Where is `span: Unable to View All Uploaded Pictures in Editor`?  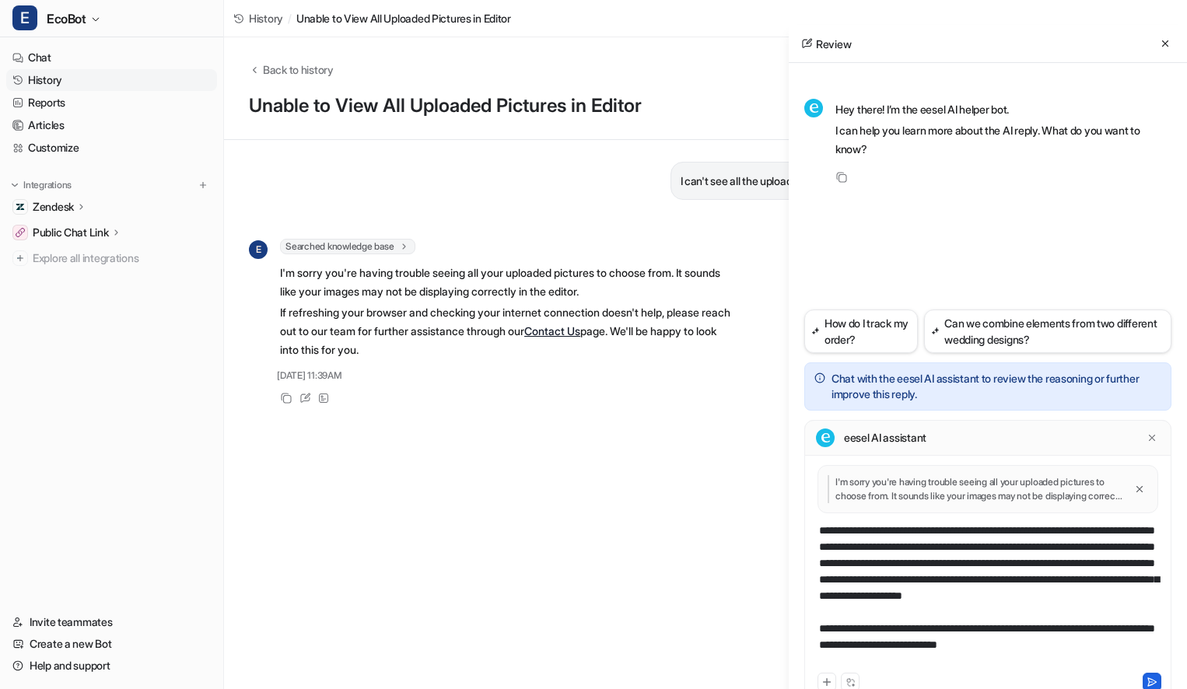
span: Unable to View All Uploaded Pictures in Editor is located at coordinates (404, 18).